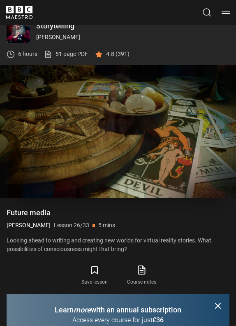 Image resolution: width=236 pixels, height=326 pixels. I want to click on svg: BBC Maestro, so click(19, 12).